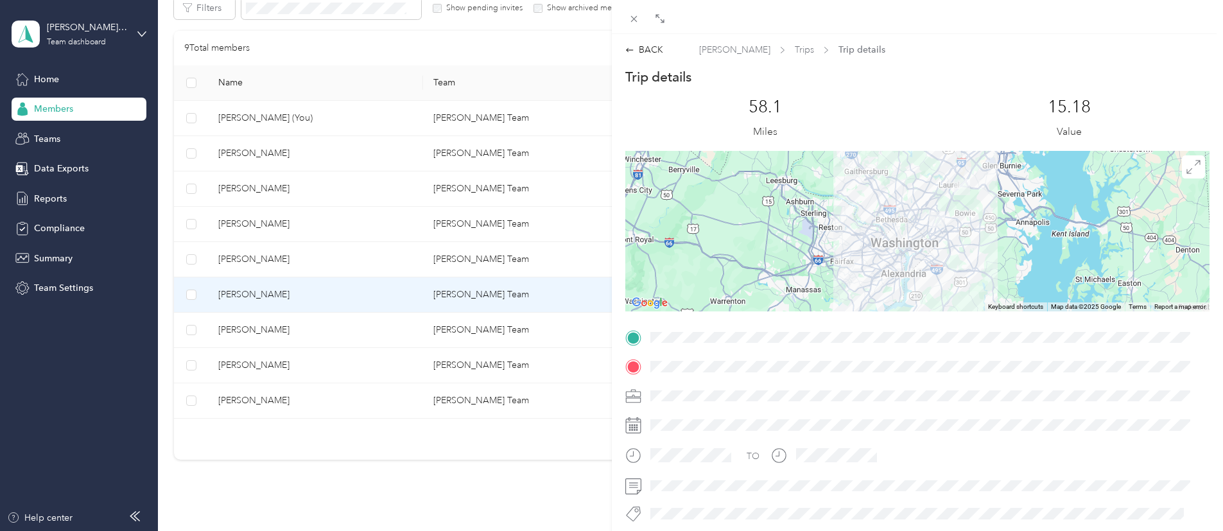 The image size is (1223, 531). I want to click on img: Google, so click(650, 303).